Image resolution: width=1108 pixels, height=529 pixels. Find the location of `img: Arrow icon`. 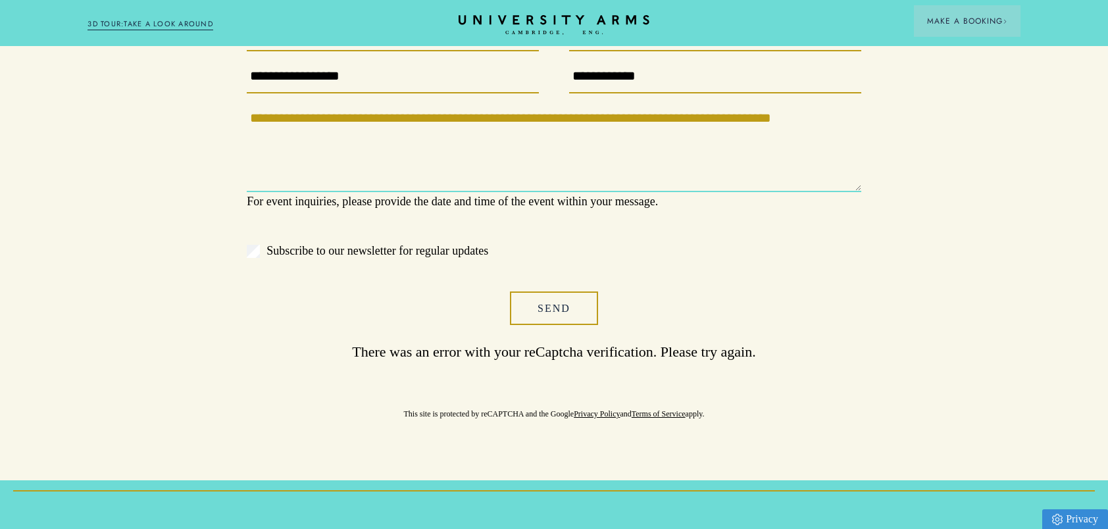

img: Arrow icon is located at coordinates (1005, 21).